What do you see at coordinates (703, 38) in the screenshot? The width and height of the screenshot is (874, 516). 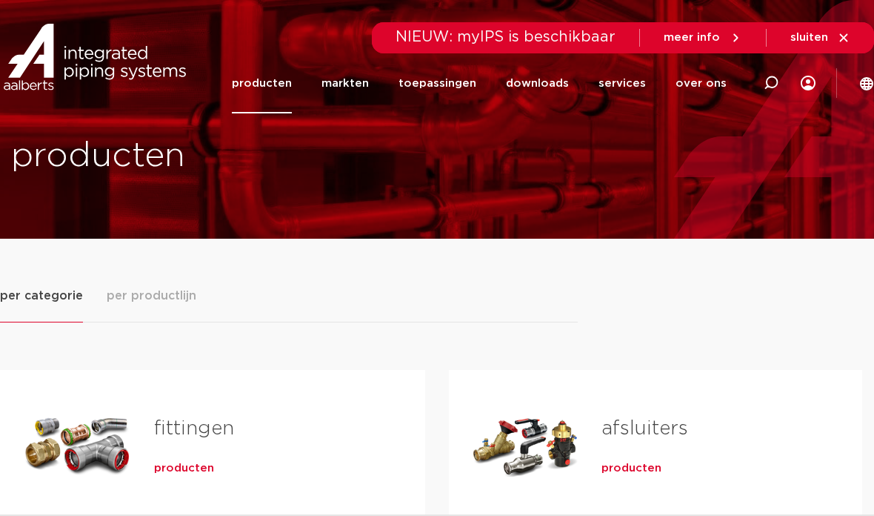 I see `a: meer info` at bounding box center [703, 38].